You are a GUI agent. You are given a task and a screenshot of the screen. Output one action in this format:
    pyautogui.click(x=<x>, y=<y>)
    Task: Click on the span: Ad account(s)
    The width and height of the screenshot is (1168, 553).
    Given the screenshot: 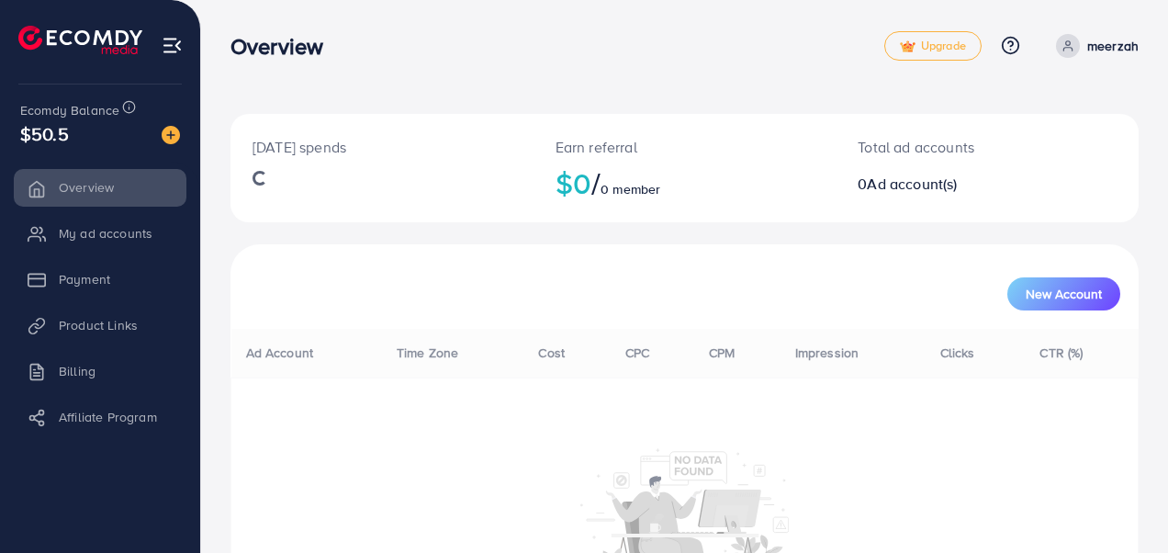 What is the action you would take?
    pyautogui.click(x=912, y=184)
    